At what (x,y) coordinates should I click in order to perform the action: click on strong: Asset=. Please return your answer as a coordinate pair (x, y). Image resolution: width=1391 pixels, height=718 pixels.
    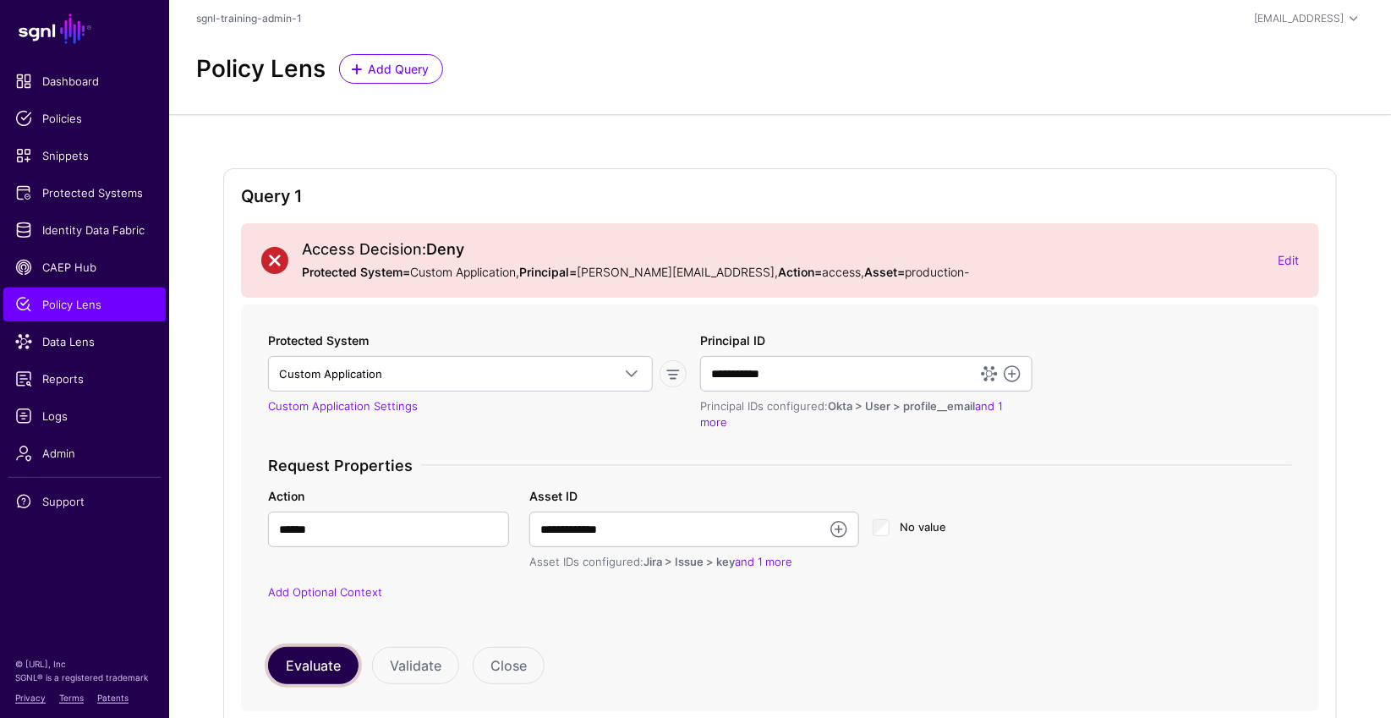
    Looking at the image, I should click on (885, 271).